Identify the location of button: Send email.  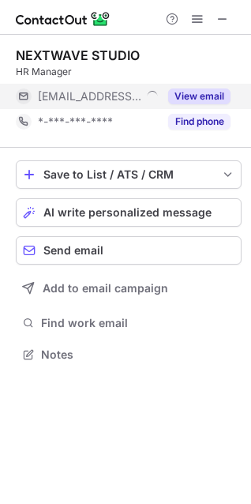
(129, 250).